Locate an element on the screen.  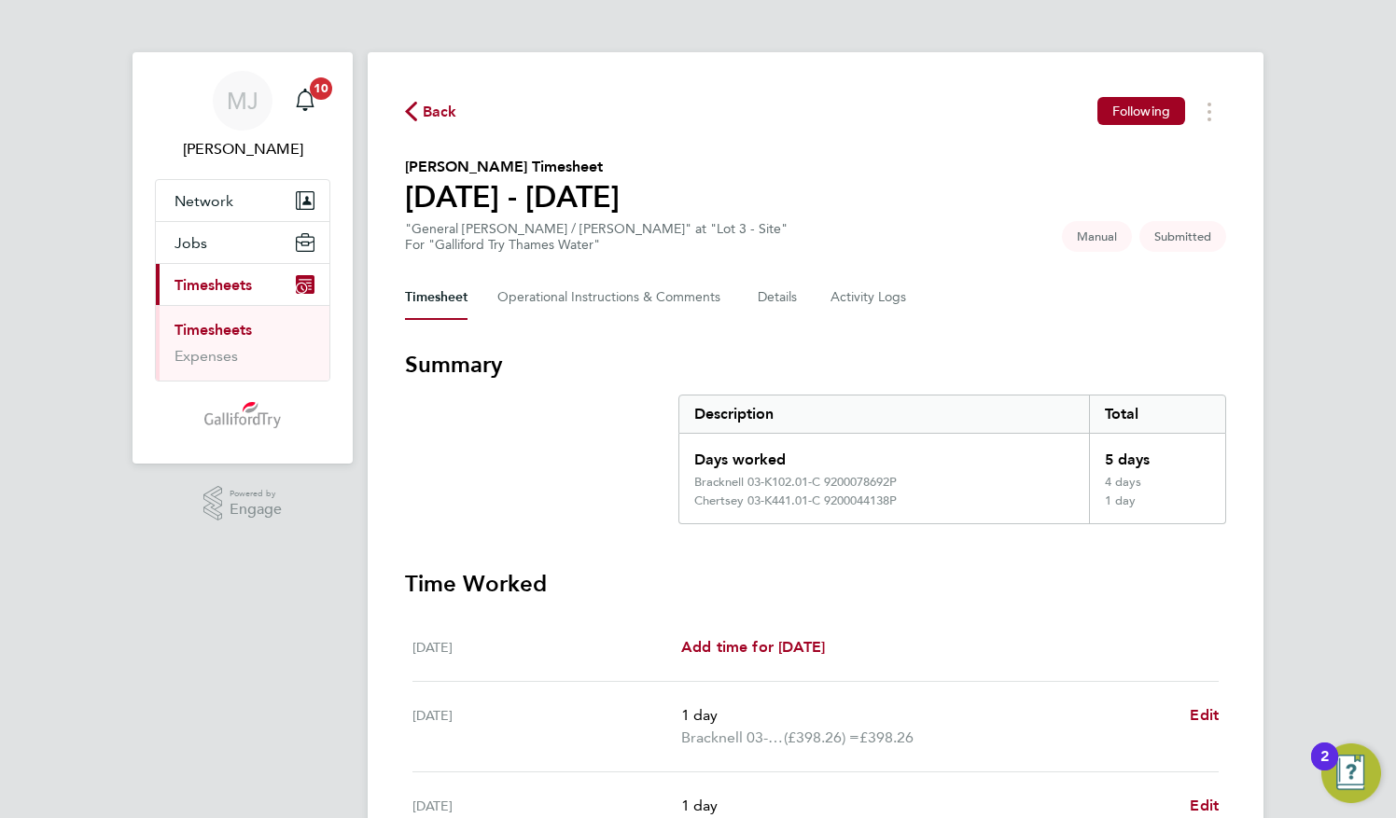
div: 5 days is located at coordinates (1157, 454).